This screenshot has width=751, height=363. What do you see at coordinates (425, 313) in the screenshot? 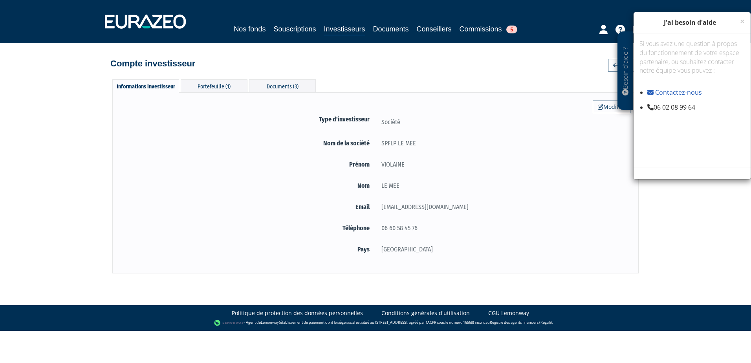
I see `a: Conditions générales d'utilisation` at bounding box center [425, 313].